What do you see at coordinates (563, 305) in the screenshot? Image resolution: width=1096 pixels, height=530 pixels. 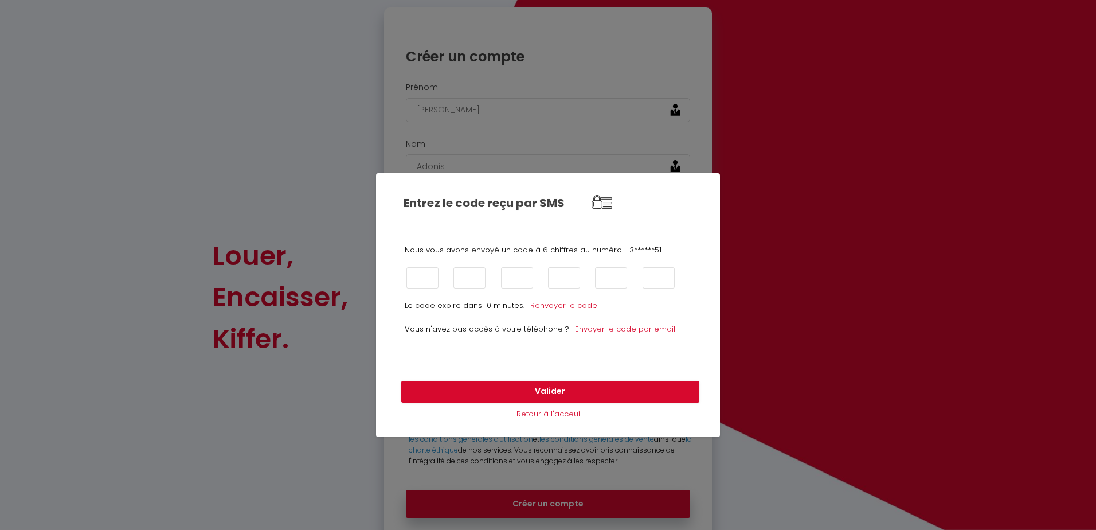 I see `a: Renvoyer le code` at bounding box center [563, 305].